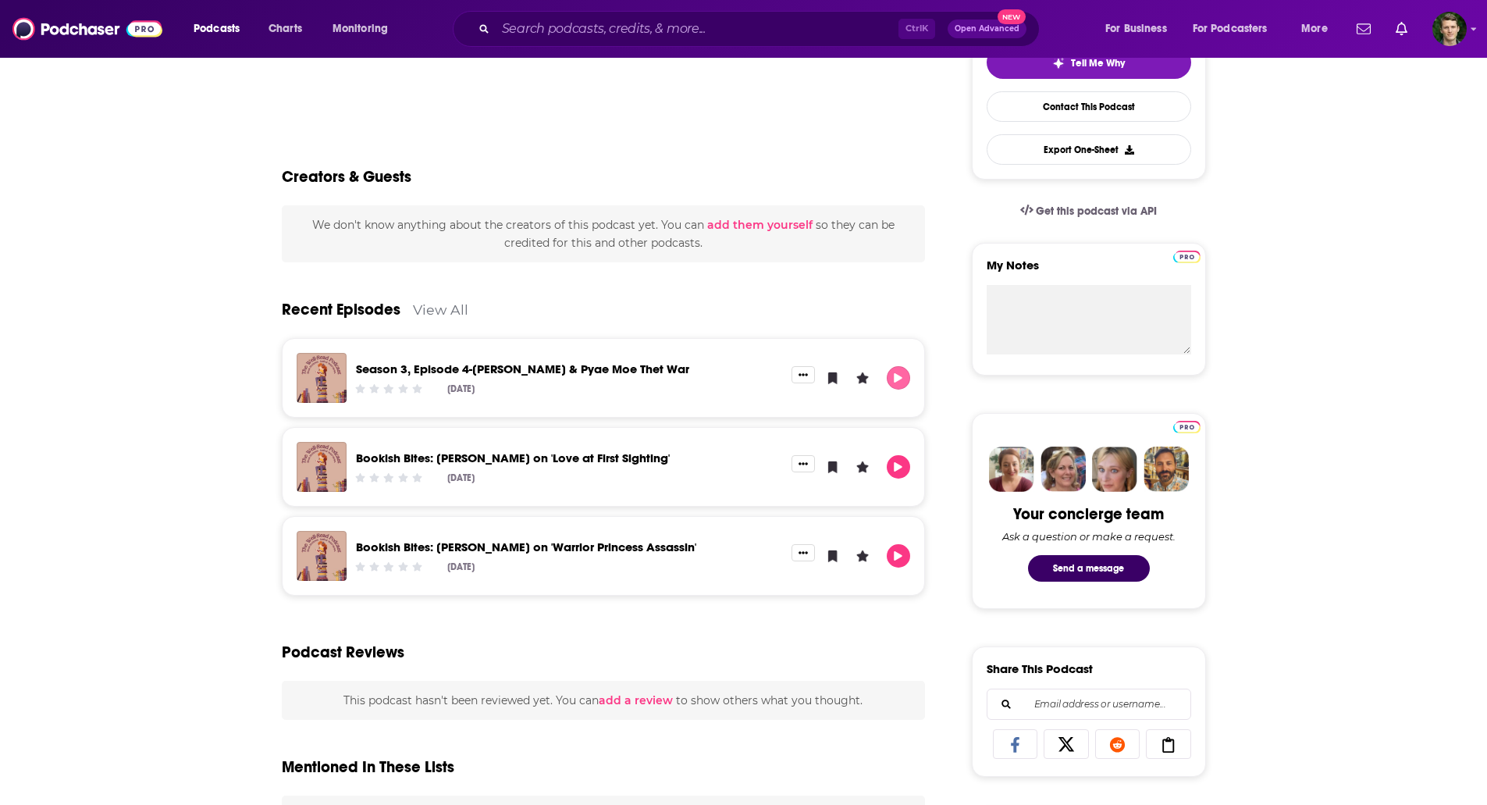 This screenshot has height=805, width=1487. I want to click on img: Jules Profile, so click(1115, 469).